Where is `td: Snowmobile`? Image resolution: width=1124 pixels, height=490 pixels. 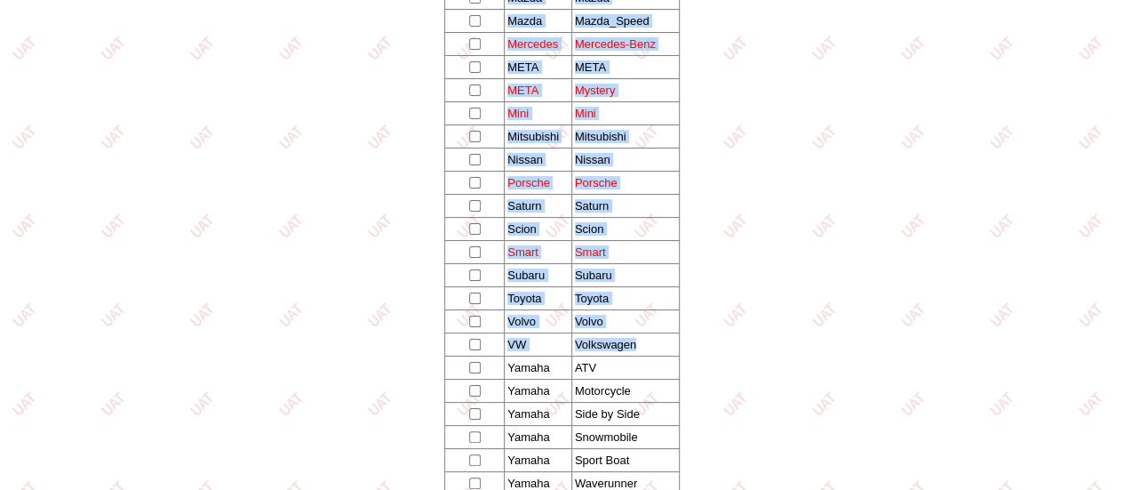
td: Snowmobile is located at coordinates (625, 437).